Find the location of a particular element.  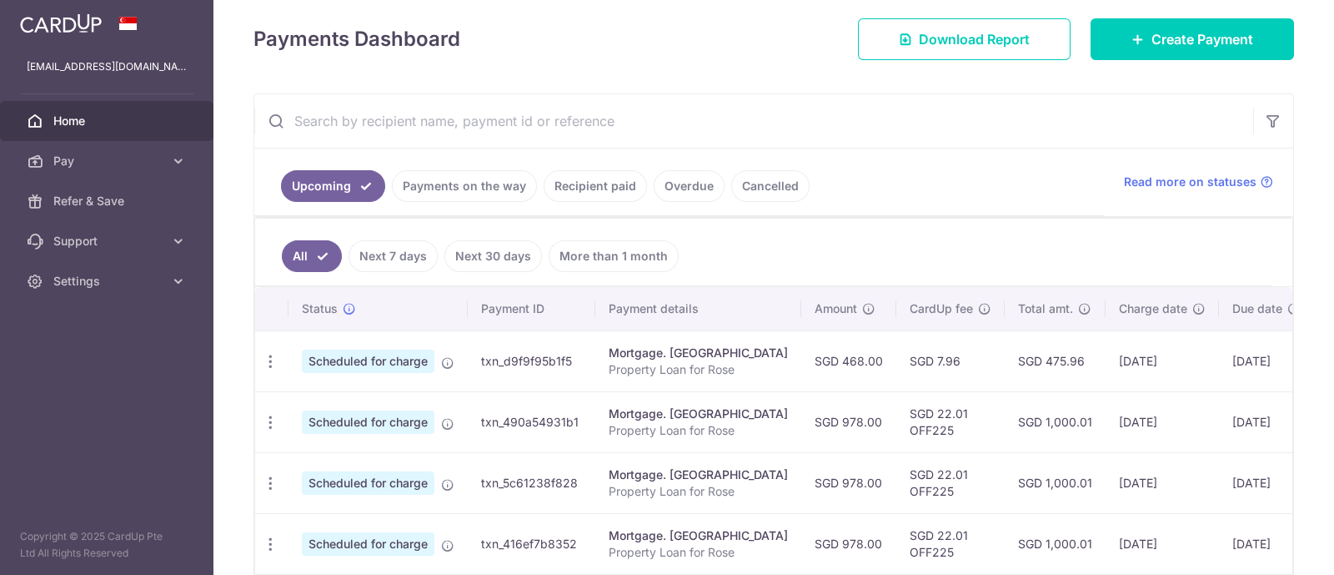

h4: Payments Dashboard is located at coordinates (357, 39).